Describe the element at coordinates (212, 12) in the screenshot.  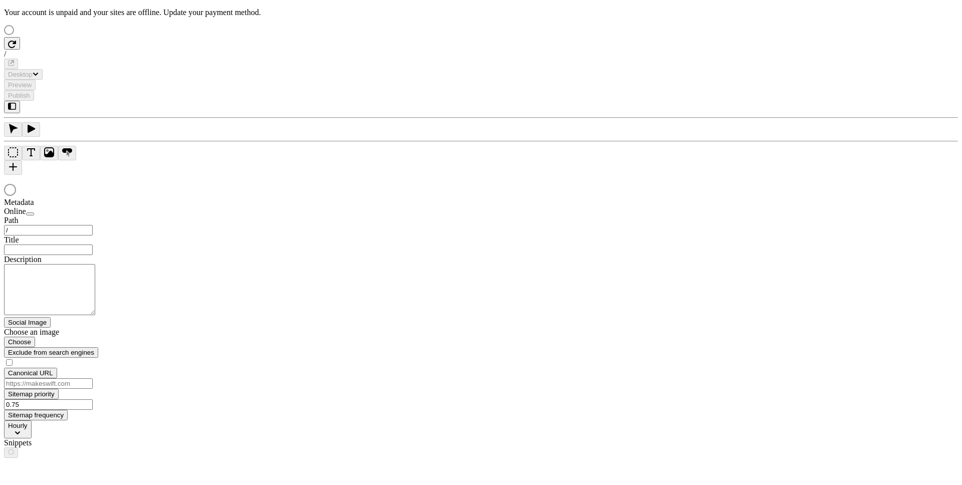
I see `span: Update your payment method.` at that location.